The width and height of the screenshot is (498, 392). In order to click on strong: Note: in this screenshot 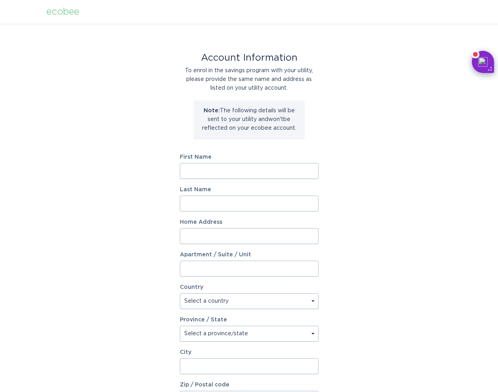, I will do `click(212, 111)`.